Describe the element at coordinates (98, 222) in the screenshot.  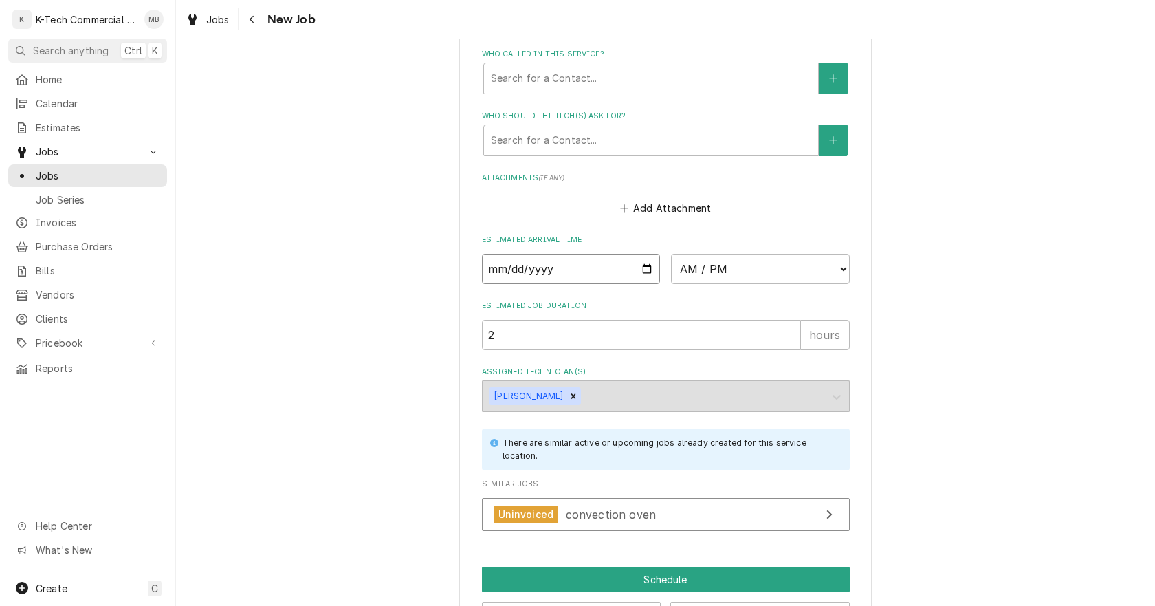
I see `span: Invoices` at that location.